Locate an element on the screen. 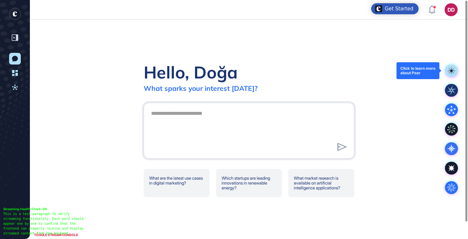 The height and width of the screenshot is (239, 468). div: What market research is available on artificial intelligence applications? is located at coordinates (321, 183).